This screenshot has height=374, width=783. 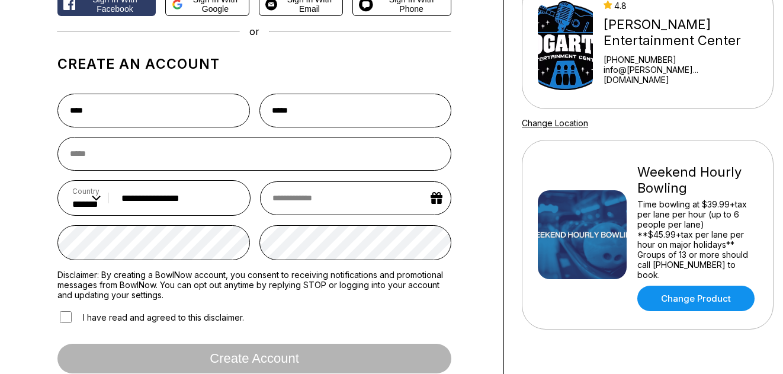 What do you see at coordinates (697, 180) in the screenshot?
I see `div: Weekend Hourly Bowling` at bounding box center [697, 180].